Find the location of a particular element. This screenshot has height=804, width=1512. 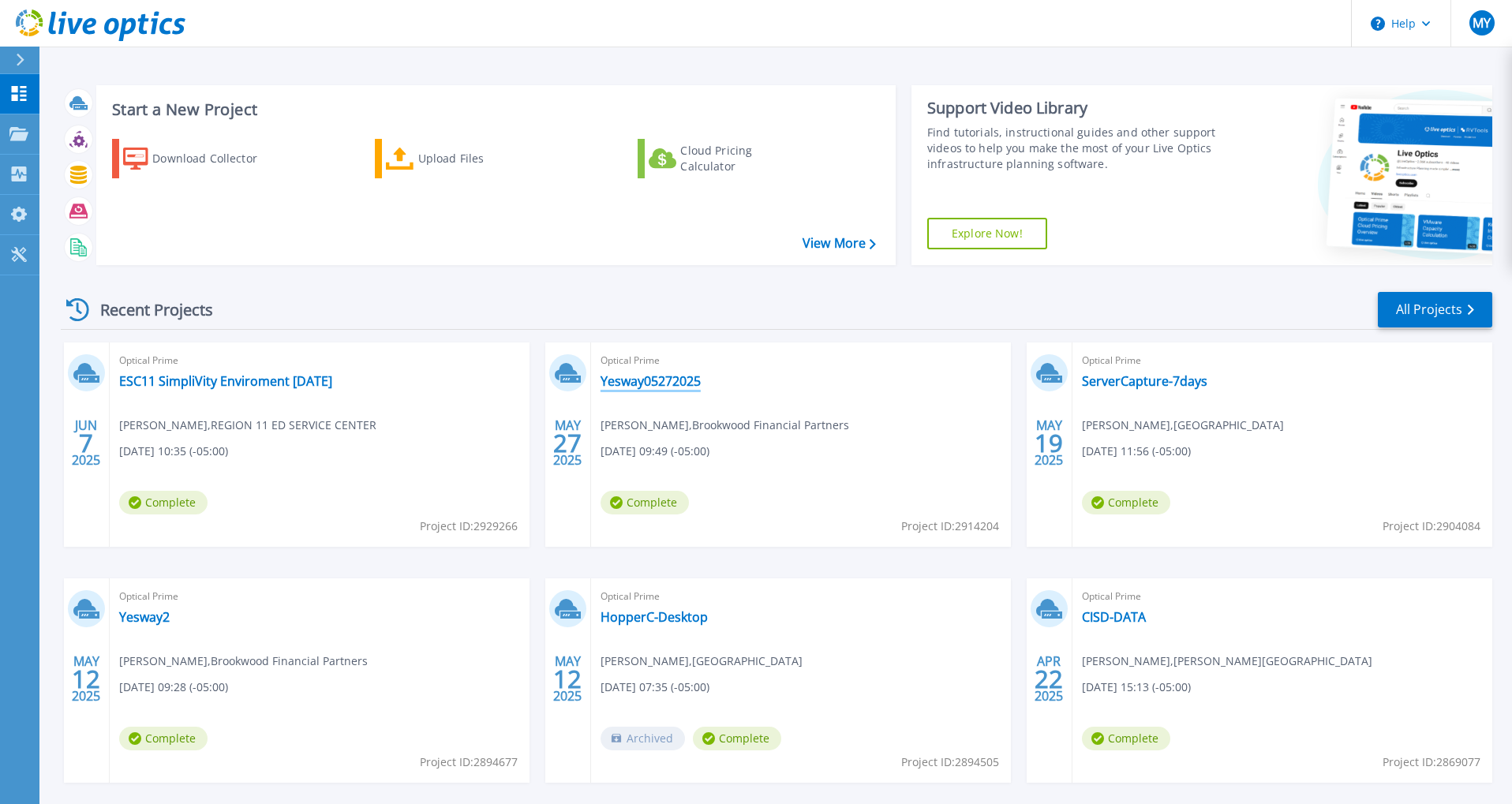

span: Project ID: 2914204 is located at coordinates (950, 526).